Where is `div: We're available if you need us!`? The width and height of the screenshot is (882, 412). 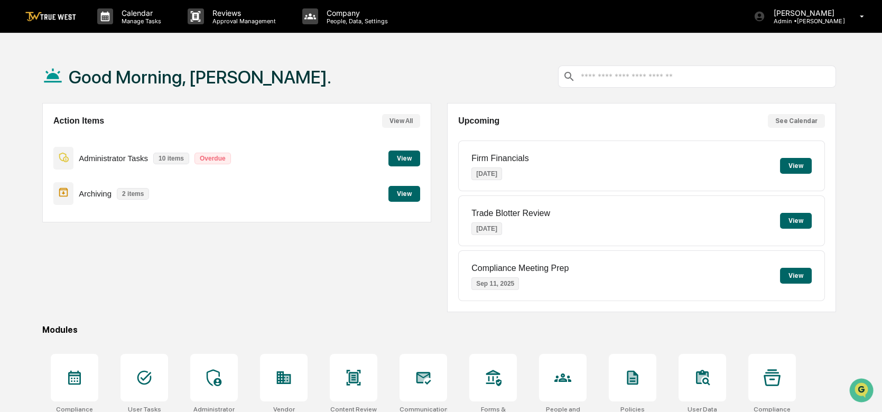 div: We're available if you need us! is located at coordinates (85, 95).